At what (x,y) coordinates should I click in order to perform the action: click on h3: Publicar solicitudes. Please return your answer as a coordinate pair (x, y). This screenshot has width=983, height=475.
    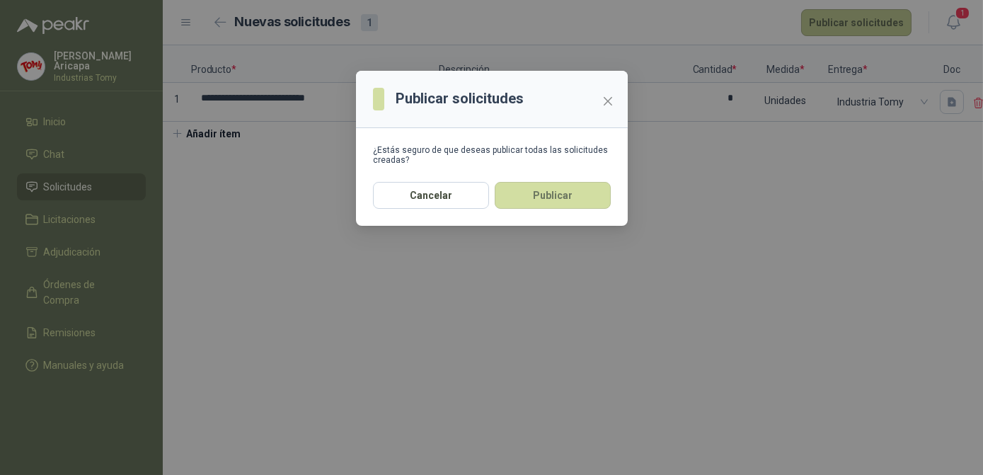
    Looking at the image, I should click on (459, 98).